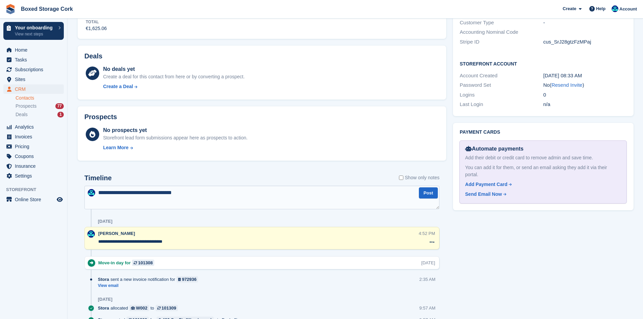 The image size is (643, 319). What do you see at coordinates (35, 166) in the screenshot?
I see `span: Insurance` at bounding box center [35, 166].